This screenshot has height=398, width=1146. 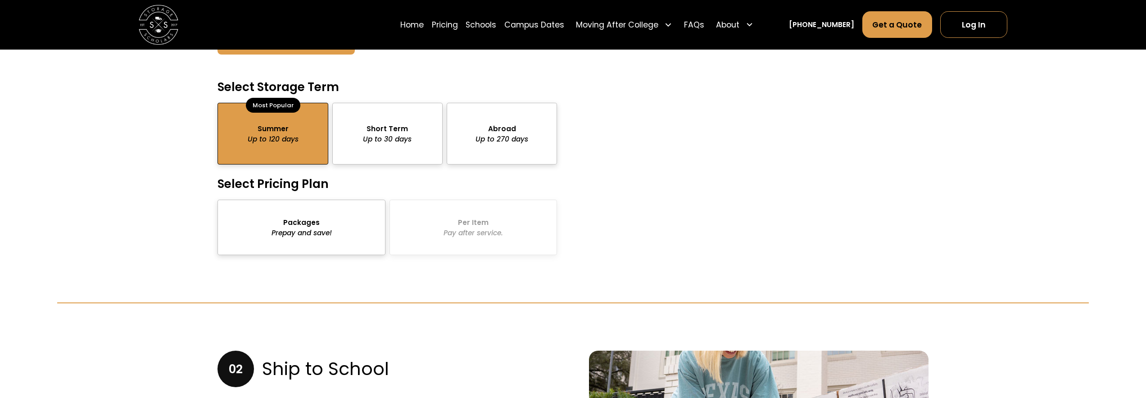 I want to click on img: Storage Scholars main logo, so click(x=158, y=25).